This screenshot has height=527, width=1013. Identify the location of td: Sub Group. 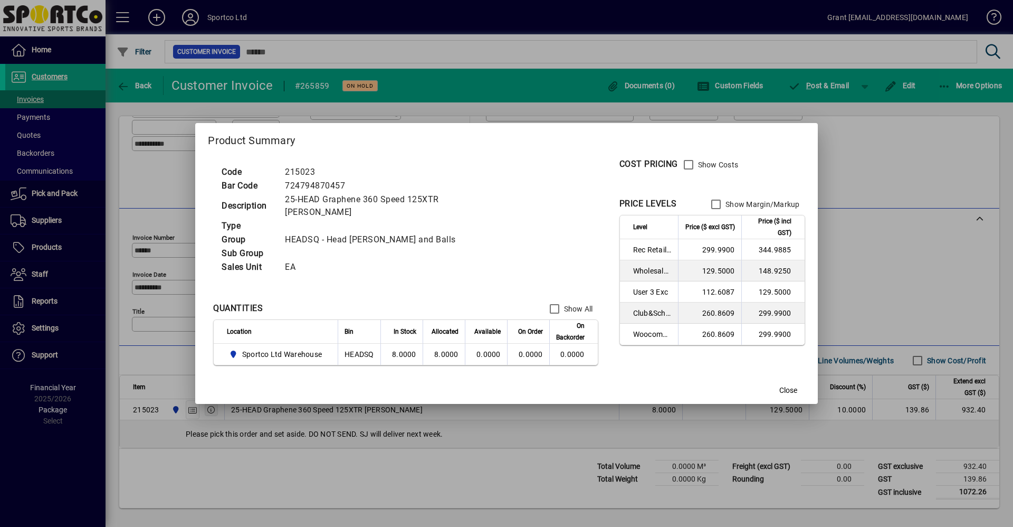
(248, 253).